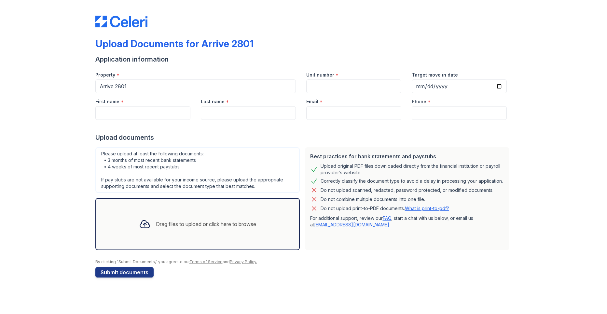  I want to click on label: First name, so click(107, 102).